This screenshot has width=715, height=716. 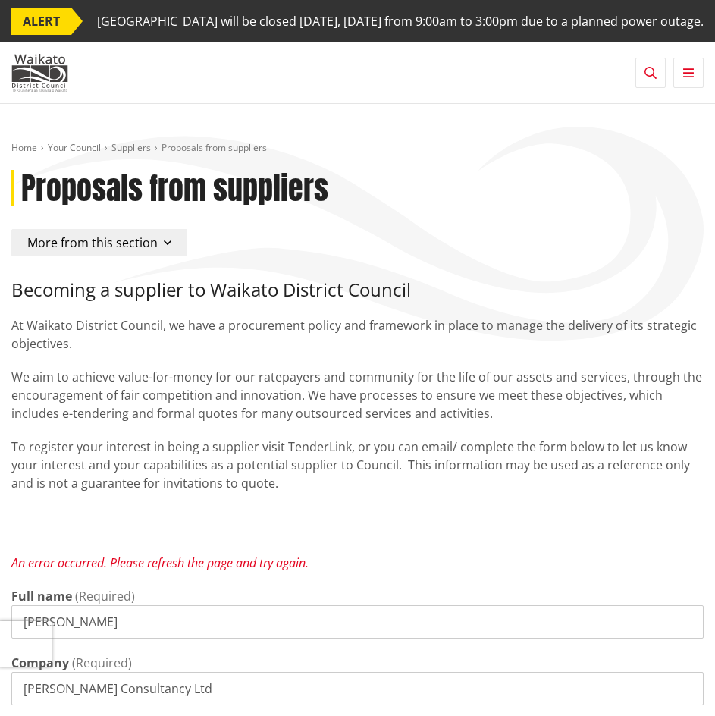 I want to click on p: To register your interest in being a supplier visit TenderLink, or you can email/ complete the fo..., so click(x=357, y=465).